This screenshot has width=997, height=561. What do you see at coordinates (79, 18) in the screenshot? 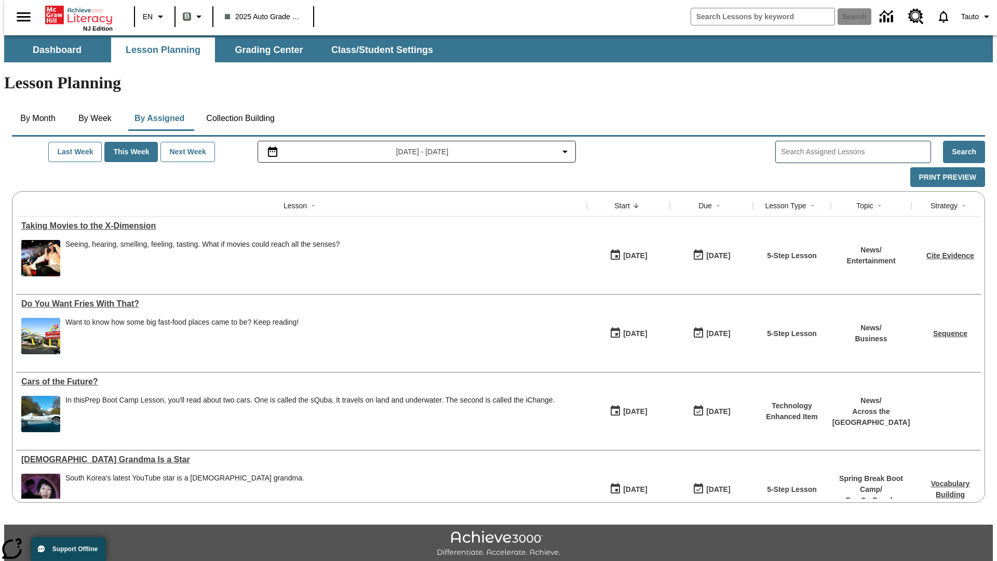
I see `div: Home` at bounding box center [79, 18].